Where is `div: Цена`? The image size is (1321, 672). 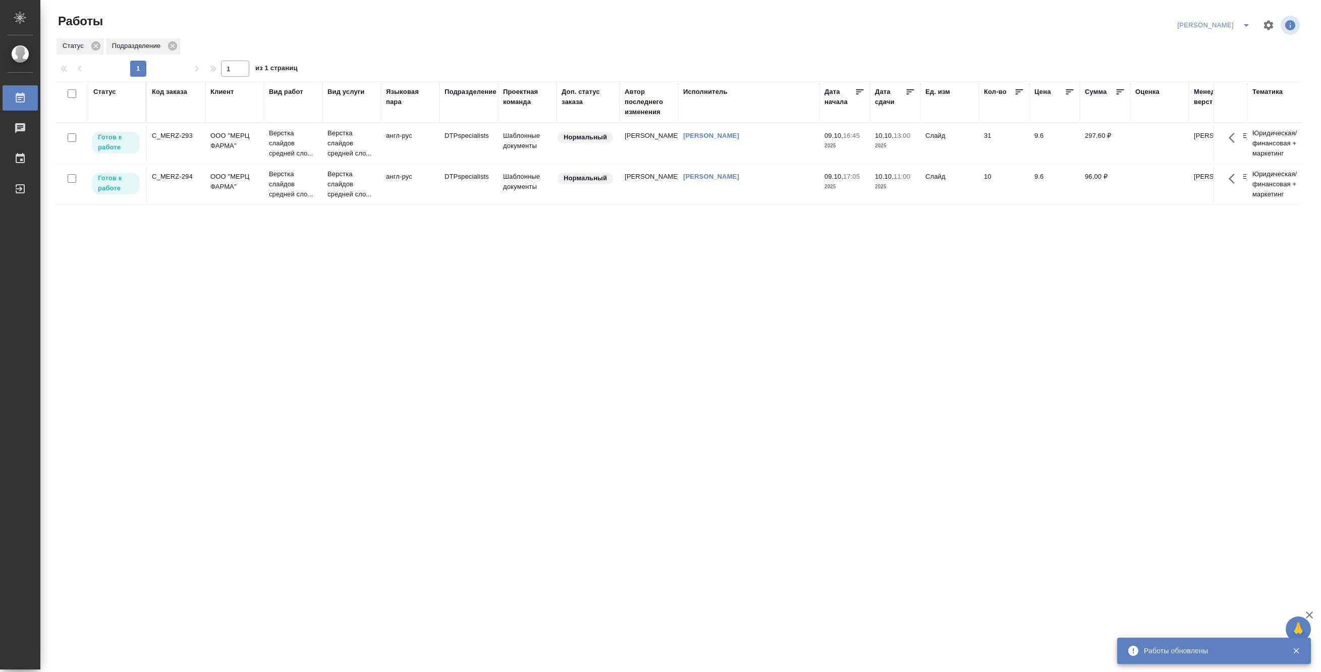 div: Цена is located at coordinates (1043, 92).